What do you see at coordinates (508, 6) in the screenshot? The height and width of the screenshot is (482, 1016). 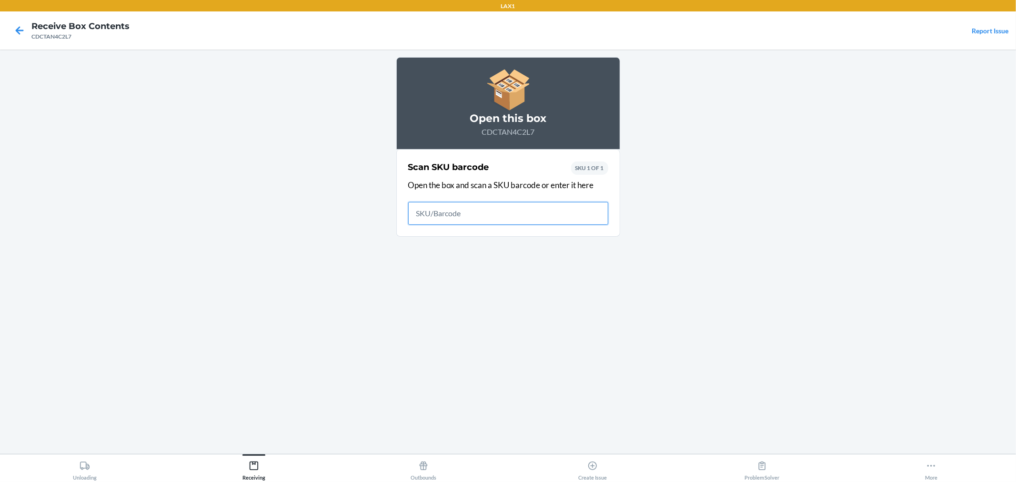 I see `p: LAX1` at bounding box center [508, 6].